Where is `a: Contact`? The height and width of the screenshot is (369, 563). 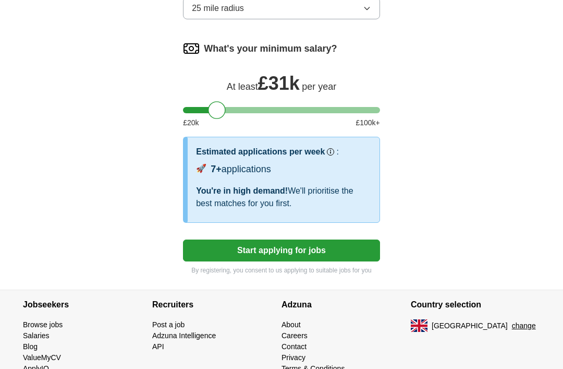
a: Contact is located at coordinates (294, 347).